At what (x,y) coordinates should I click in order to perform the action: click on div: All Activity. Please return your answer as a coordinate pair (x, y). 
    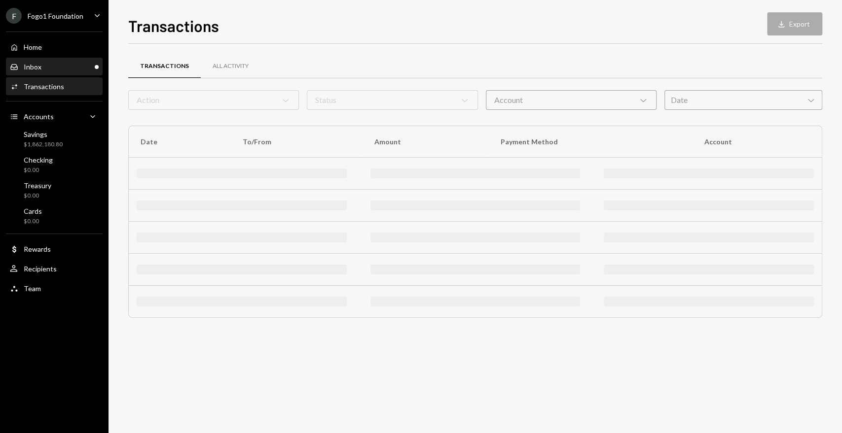
    Looking at the image, I should click on (230, 66).